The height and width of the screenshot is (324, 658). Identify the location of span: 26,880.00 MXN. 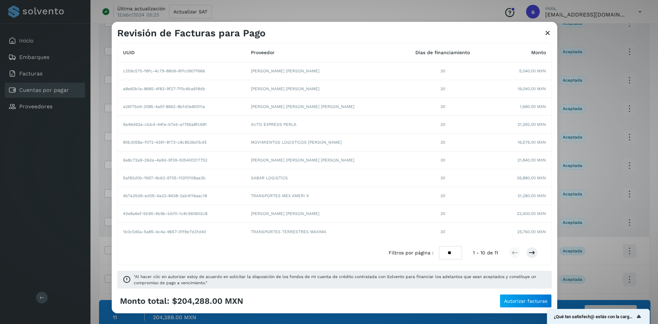
(531, 178).